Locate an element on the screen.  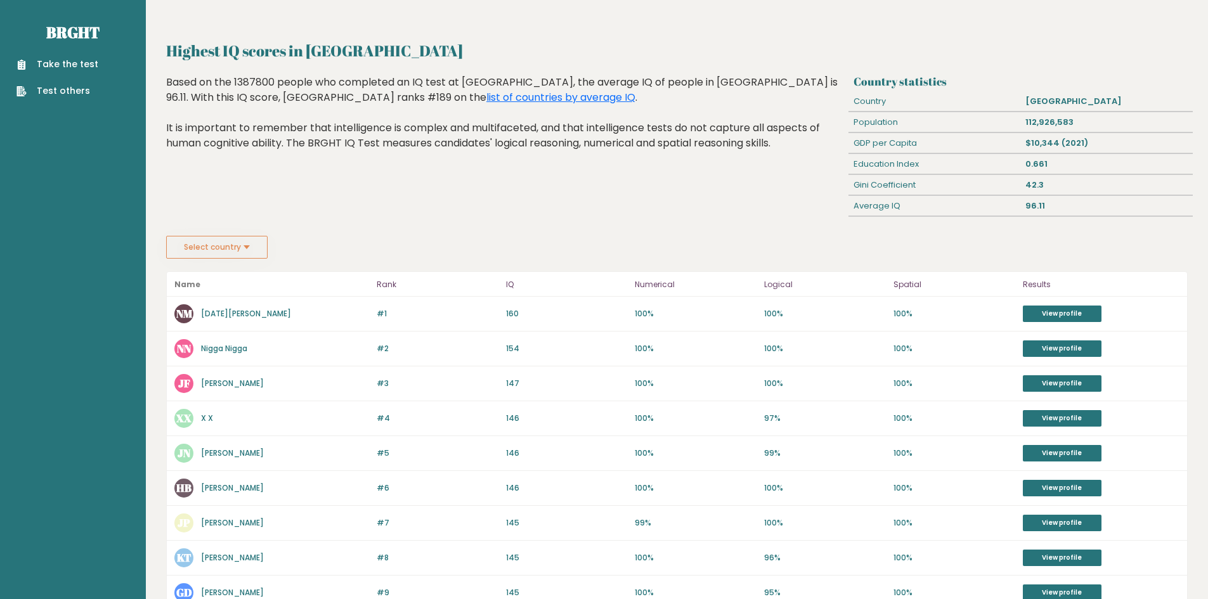
p: 95% is located at coordinates (825, 593).